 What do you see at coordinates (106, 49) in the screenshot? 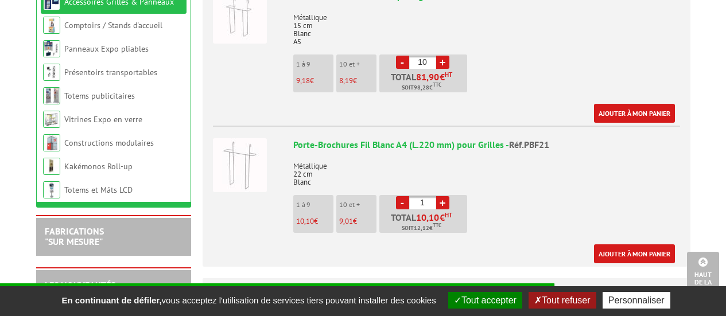
I see `a: Panneaux Expo pliables` at bounding box center [106, 49].